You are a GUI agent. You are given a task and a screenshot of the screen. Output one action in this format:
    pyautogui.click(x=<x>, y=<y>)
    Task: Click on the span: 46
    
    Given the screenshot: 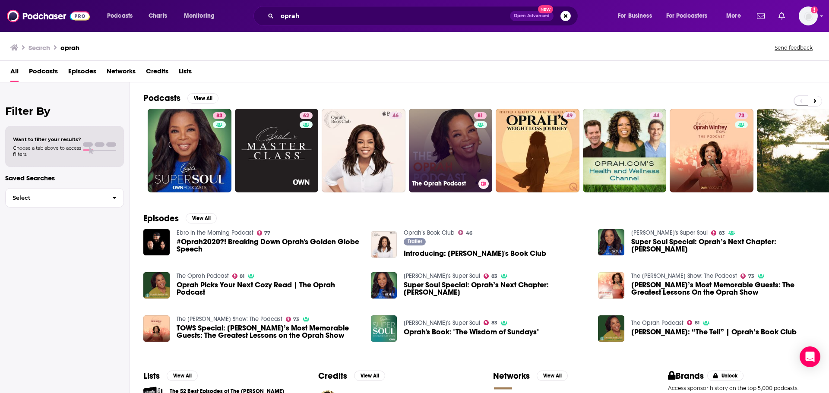 What is the action you would take?
    pyautogui.click(x=469, y=233)
    